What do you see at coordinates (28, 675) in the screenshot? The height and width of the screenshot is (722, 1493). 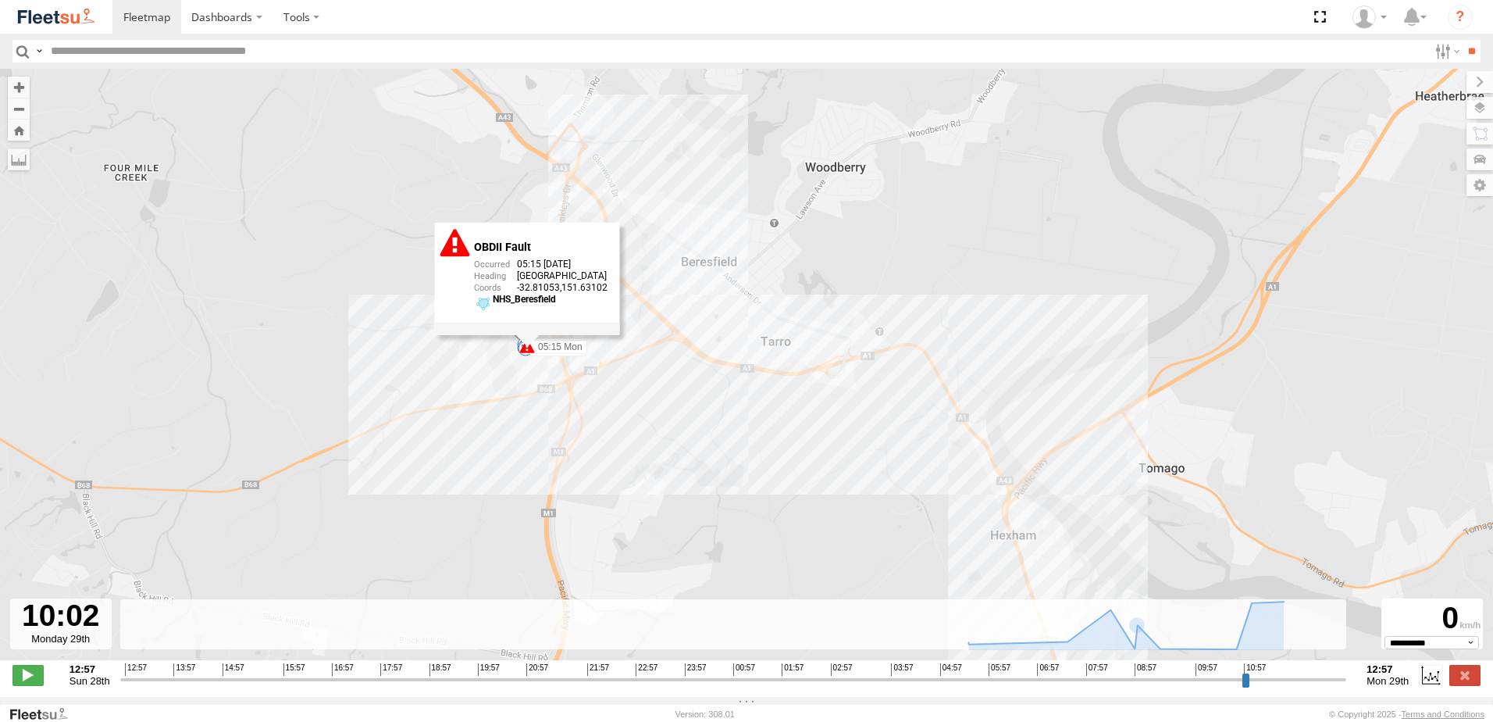 I see `label: Play/Stop` at bounding box center [28, 675].